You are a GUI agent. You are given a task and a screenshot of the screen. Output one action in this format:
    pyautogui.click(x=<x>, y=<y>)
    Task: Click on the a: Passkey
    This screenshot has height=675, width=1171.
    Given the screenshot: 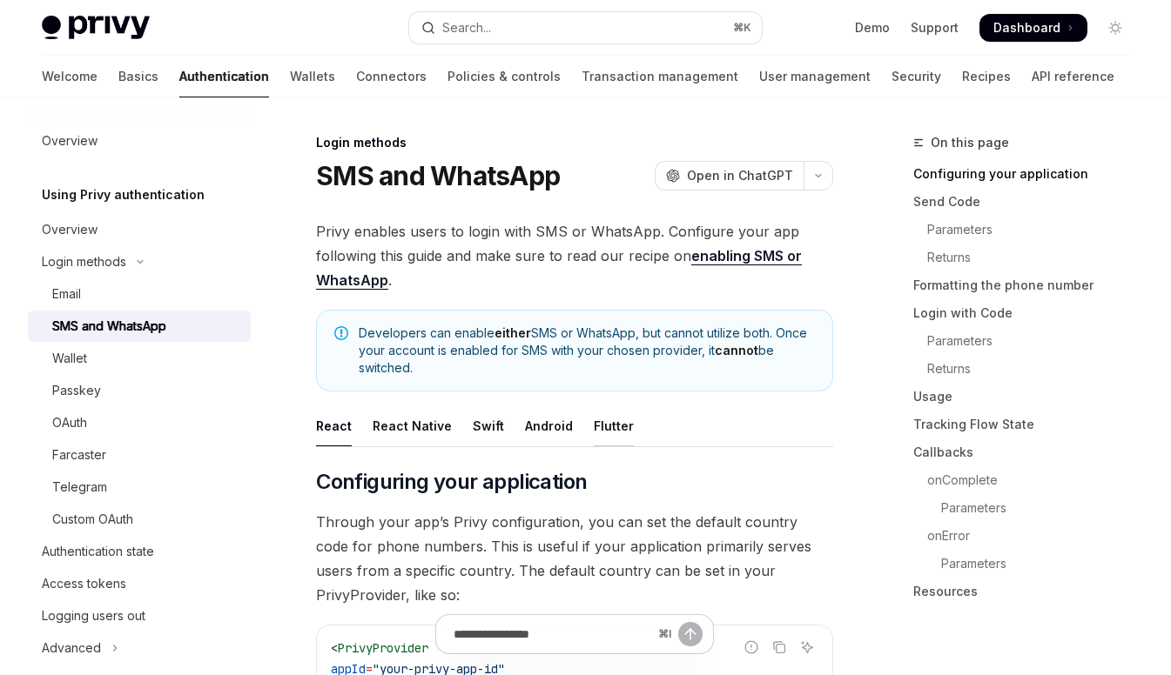 What is the action you would take?
    pyautogui.click(x=139, y=391)
    